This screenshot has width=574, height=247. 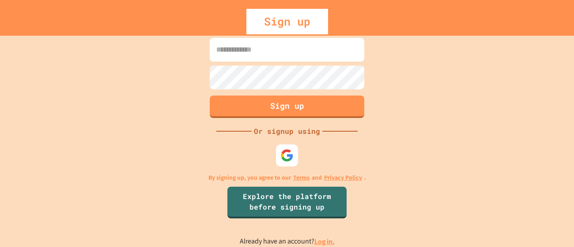 What do you see at coordinates (287, 107) in the screenshot?
I see `button: Sign up` at bounding box center [287, 107].